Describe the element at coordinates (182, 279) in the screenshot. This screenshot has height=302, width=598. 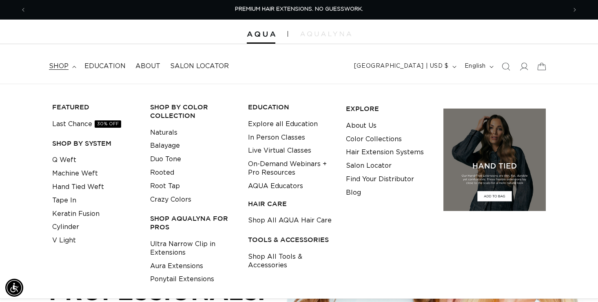
I see `a: Ponytail Extensions` at that location.